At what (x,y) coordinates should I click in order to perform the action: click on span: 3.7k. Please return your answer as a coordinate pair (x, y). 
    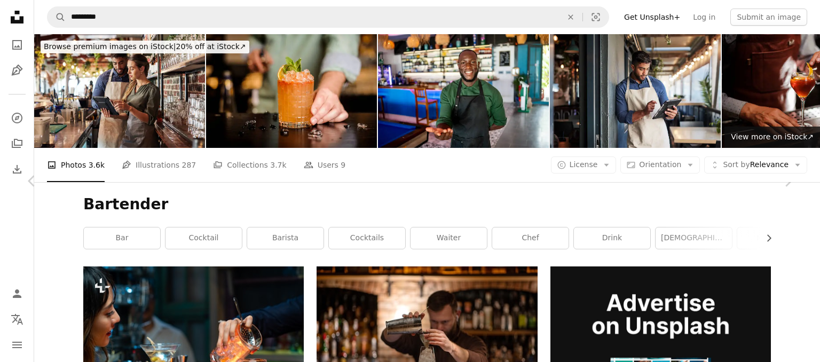
    Looking at the image, I should click on (278, 165).